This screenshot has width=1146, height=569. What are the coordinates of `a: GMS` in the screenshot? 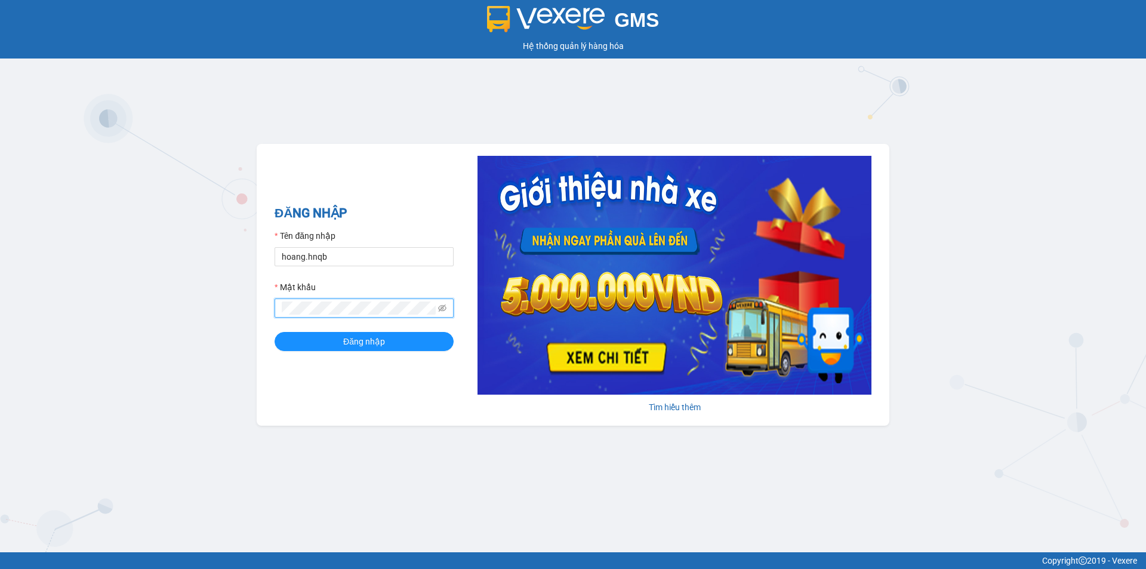 It's located at (573, 23).